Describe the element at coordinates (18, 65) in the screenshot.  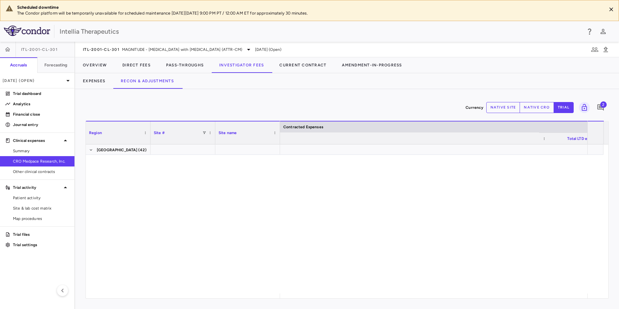
I see `h6: Accruals` at that location.